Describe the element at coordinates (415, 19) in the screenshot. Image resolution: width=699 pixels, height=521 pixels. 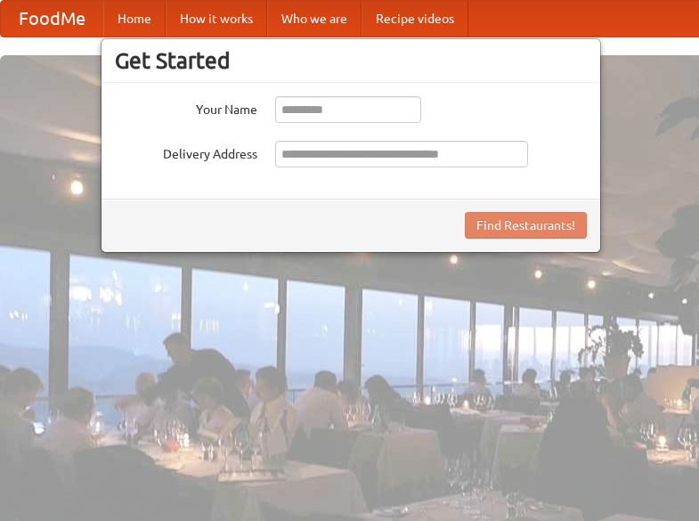
I see `a: Recipe videos` at that location.